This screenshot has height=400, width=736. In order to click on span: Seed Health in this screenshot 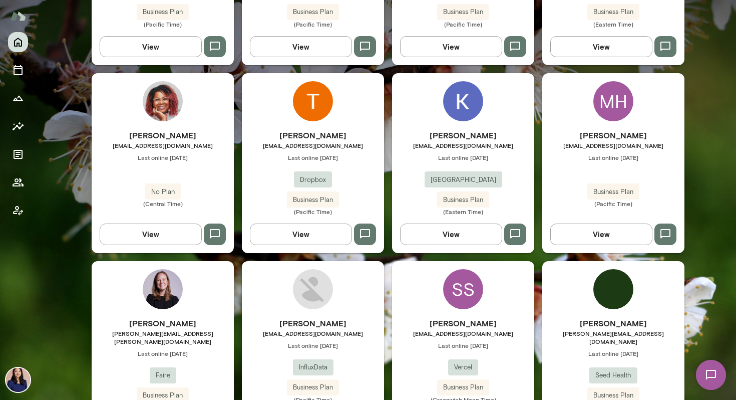, I will do `click(614, 375)`.